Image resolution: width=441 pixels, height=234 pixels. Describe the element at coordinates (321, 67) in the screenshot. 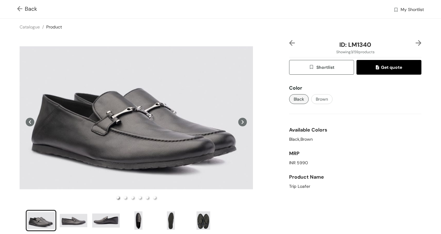

I see `span: Shortlist` at that location.